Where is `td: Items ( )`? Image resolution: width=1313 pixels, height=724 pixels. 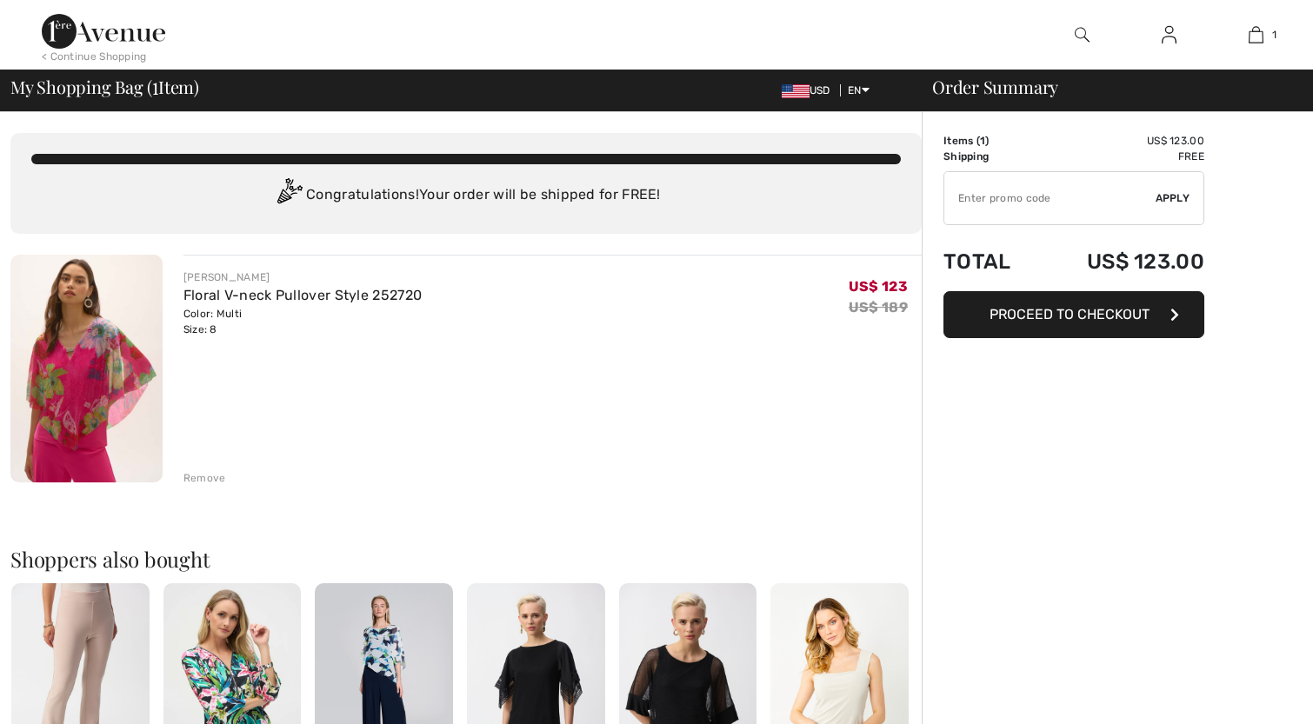
td: Items ( ) is located at coordinates (990, 141).